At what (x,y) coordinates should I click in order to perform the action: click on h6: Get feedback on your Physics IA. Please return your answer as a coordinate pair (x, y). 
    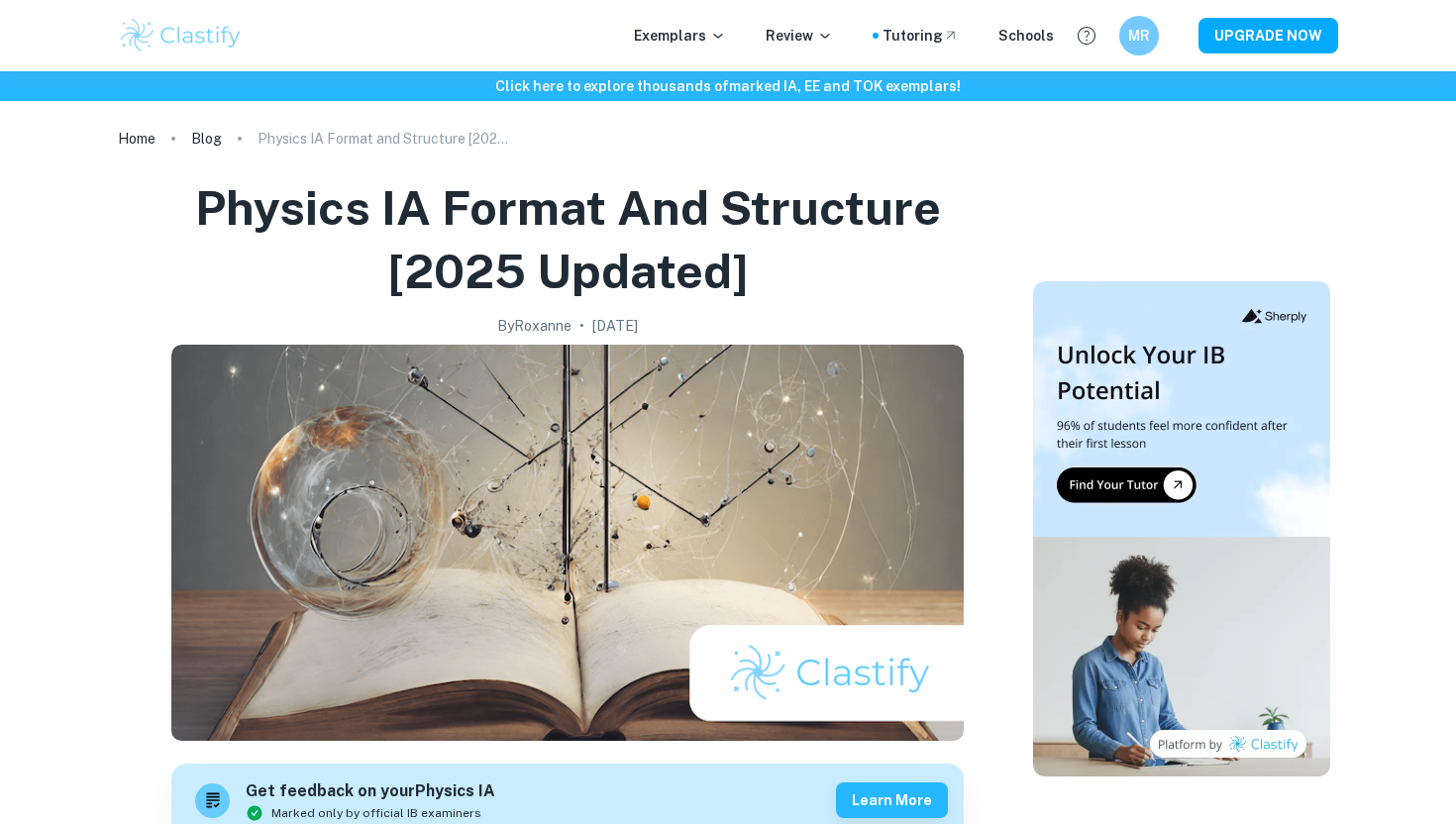
    Looking at the image, I should click on (370, 791).